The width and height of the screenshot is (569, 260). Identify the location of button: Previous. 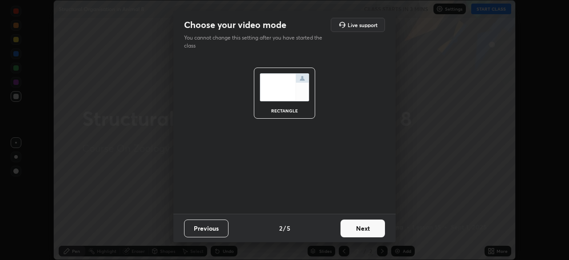
(206, 228).